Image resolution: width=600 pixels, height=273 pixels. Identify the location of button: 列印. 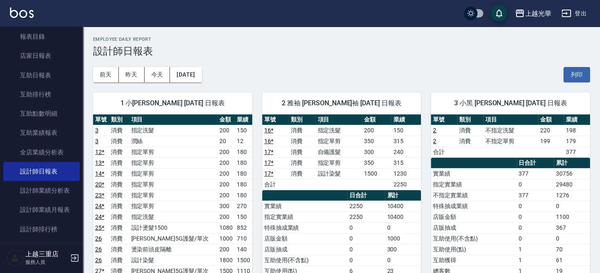
(577, 74).